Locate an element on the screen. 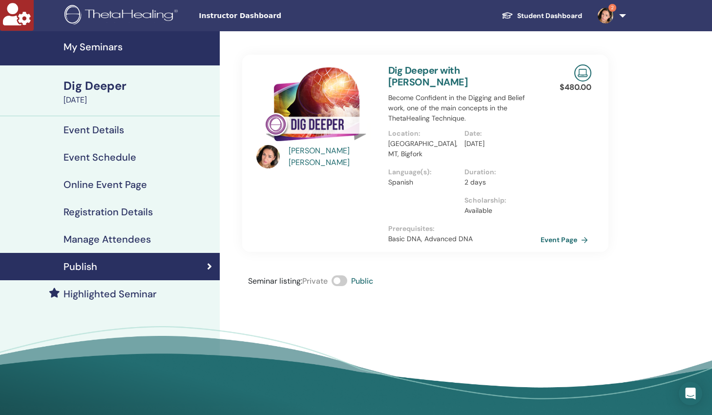 This screenshot has width=712, height=415. p: Become Confident in the Digging and Belief work, one of the main concepts in the ThetaHealing Tec... is located at coordinates (465, 108).